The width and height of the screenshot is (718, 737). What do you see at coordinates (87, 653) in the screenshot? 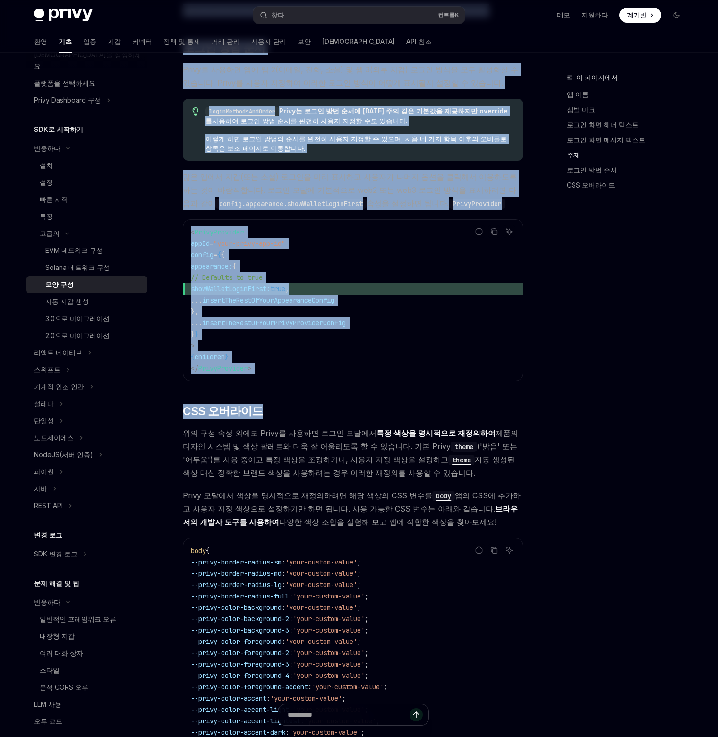
I see `a: 여러 대화 상자` at bounding box center [87, 653].